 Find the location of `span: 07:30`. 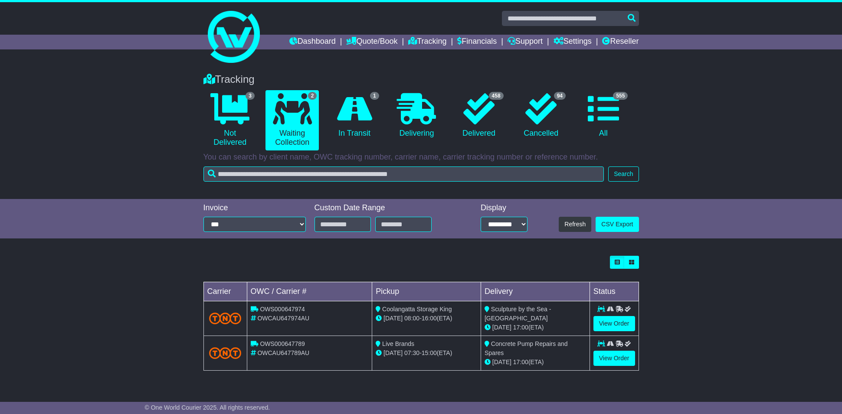

span: 07:30 is located at coordinates (412, 353).